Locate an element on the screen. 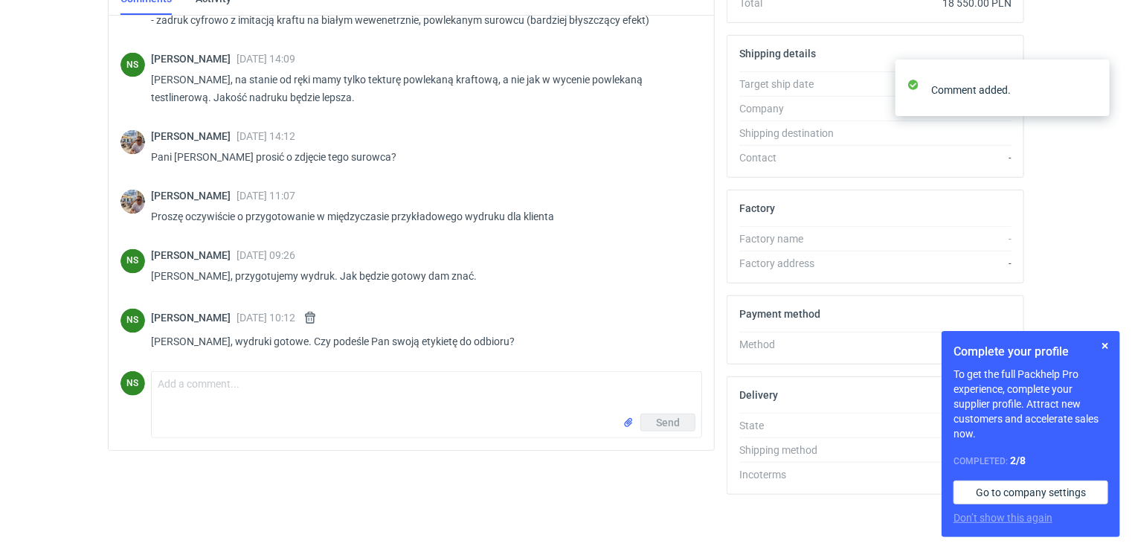  div: Target ship date is located at coordinates (793, 84).